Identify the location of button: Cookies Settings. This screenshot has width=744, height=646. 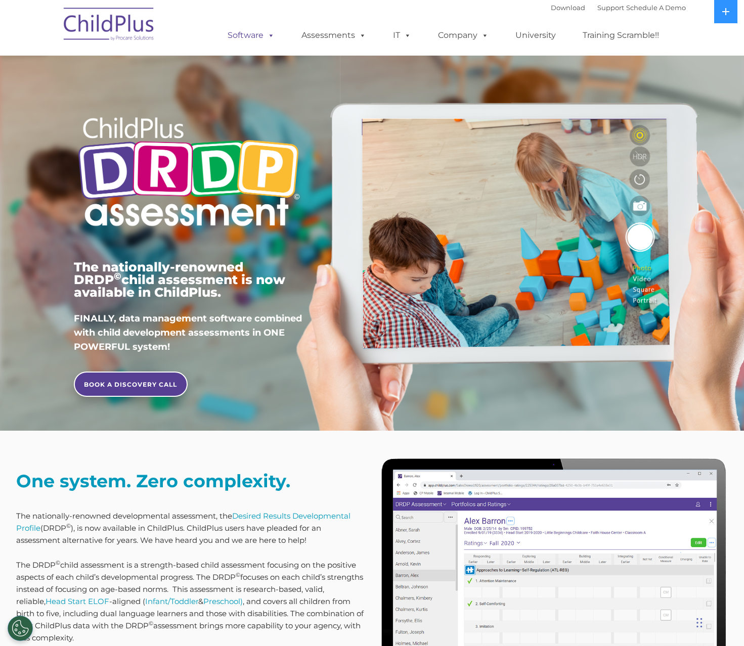
(20, 628).